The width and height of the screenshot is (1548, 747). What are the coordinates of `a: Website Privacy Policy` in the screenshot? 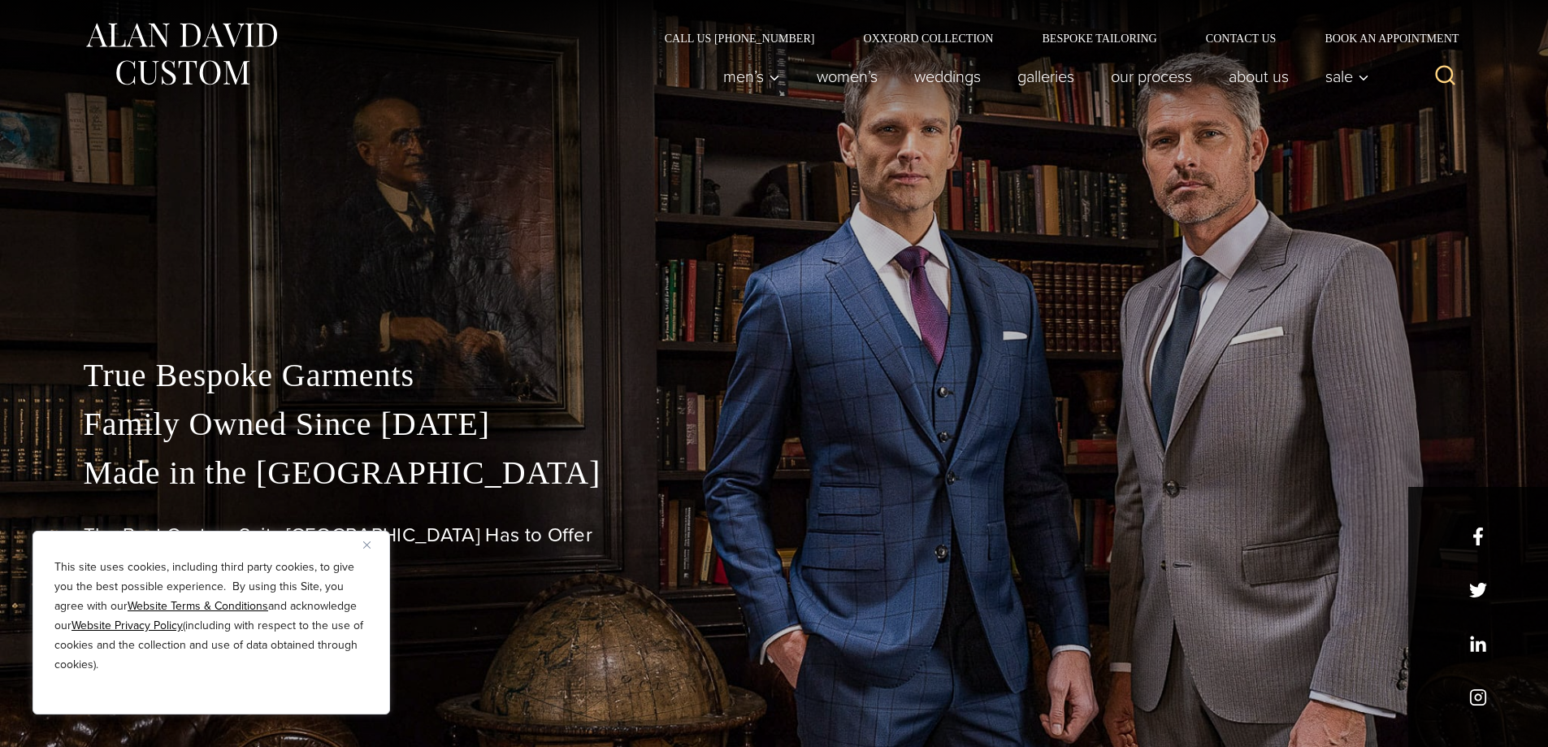 It's located at (127, 625).